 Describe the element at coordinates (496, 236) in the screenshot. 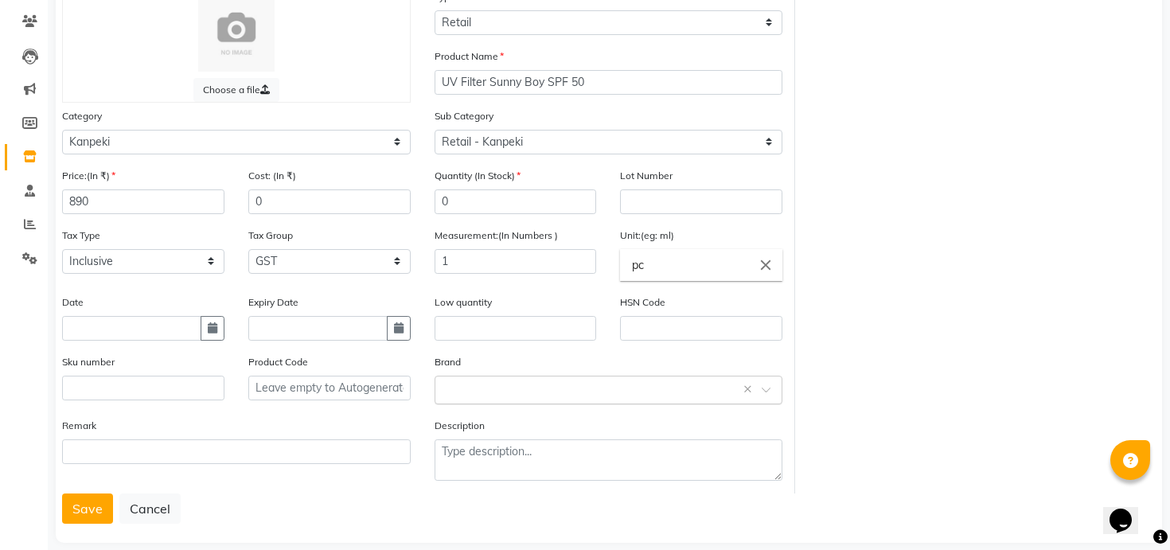

I see `label: Measurement:(In Numbers )` at that location.